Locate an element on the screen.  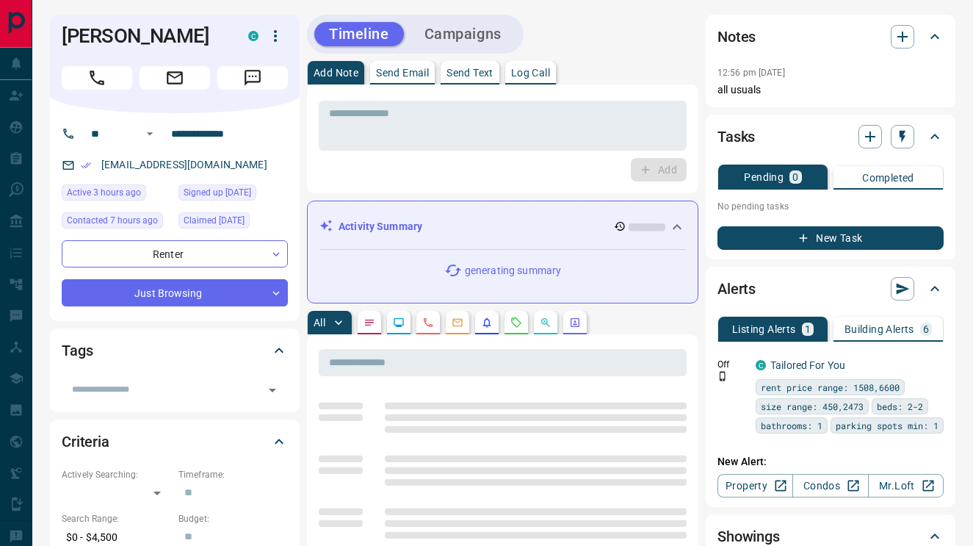
p: Send Text is located at coordinates (470, 73).